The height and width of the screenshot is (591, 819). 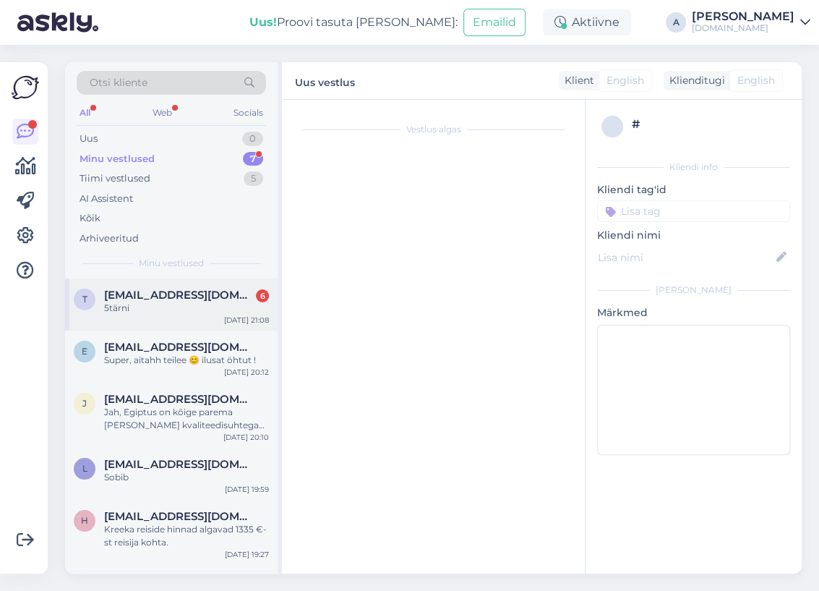 I want to click on span: erikakant@gmail.com, so click(x=179, y=347).